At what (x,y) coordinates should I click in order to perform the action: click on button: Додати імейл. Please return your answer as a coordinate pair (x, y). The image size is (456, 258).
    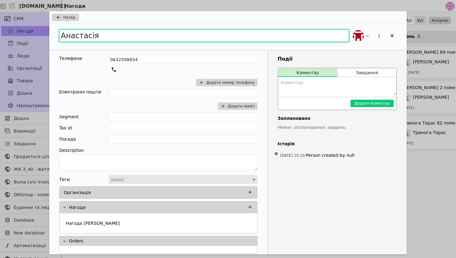
    Looking at the image, I should click on (238, 106).